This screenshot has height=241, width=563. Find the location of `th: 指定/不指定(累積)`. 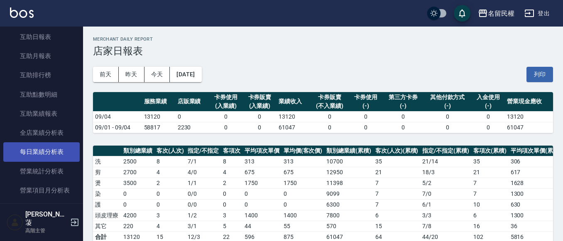

th: 指定/不指定(累積) is located at coordinates (446, 151).